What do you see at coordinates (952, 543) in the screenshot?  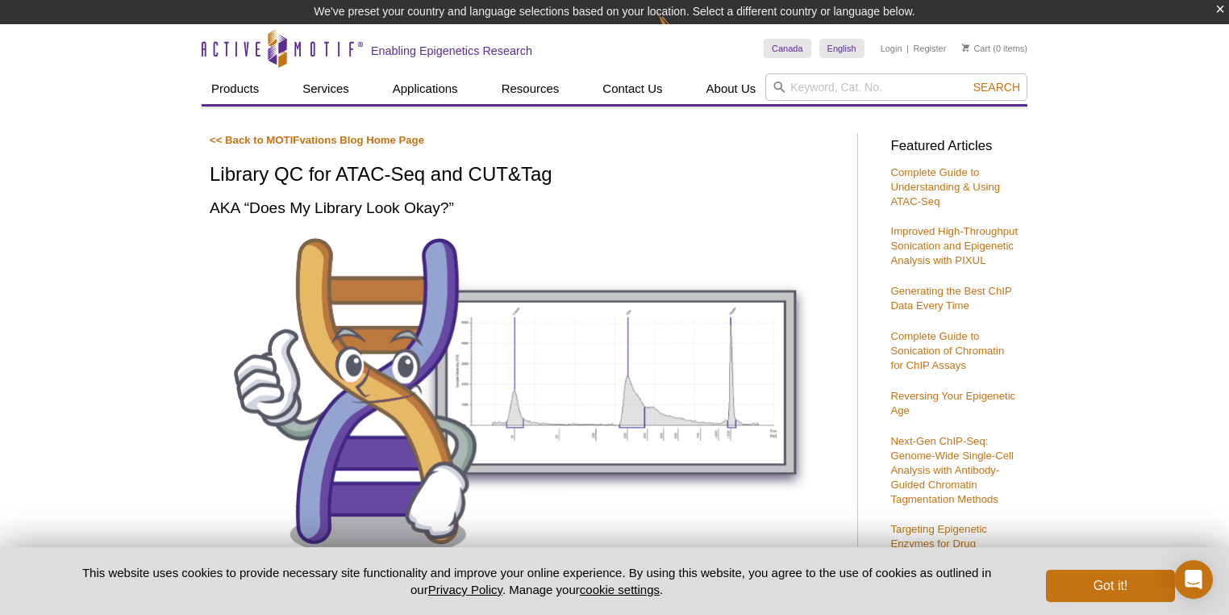 I see `a: Targeting Epigenetic Enzymes for Drug Discovery & Development` at bounding box center [952, 543].